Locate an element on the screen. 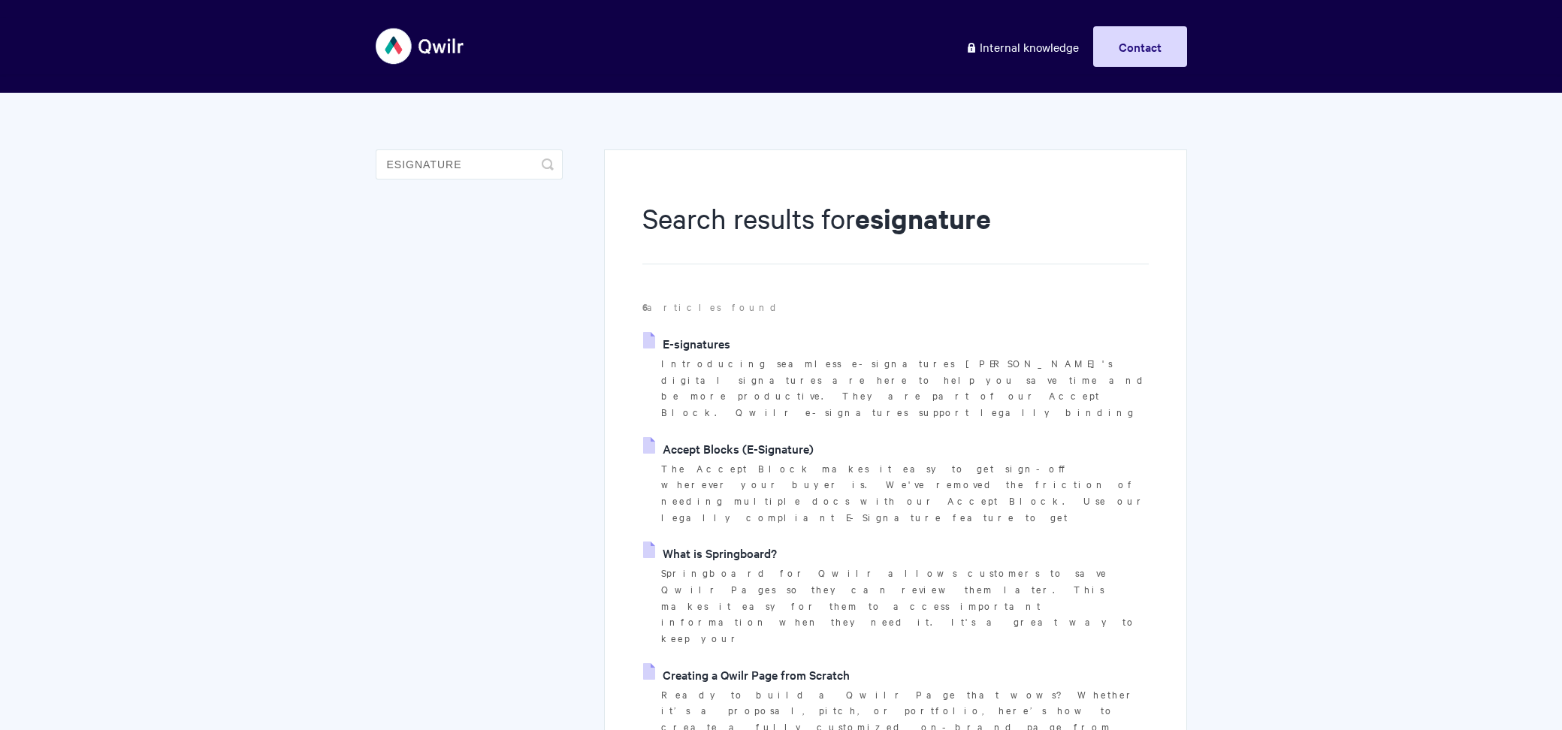 The height and width of the screenshot is (730, 1562). strong: esignature is located at coordinates (922, 218).